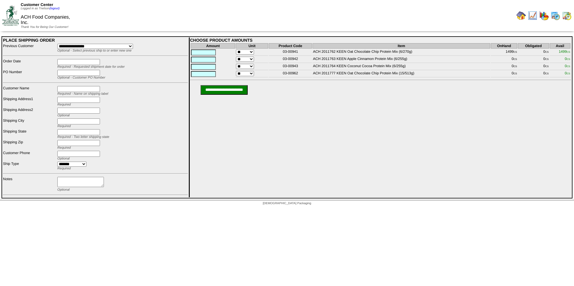 The width and height of the screenshot is (574, 286). Describe the element at coordinates (11, 15) in the screenshot. I see `img: ZoRoCo_Logo(Green%26Foil)%20jpg.webp` at that location.